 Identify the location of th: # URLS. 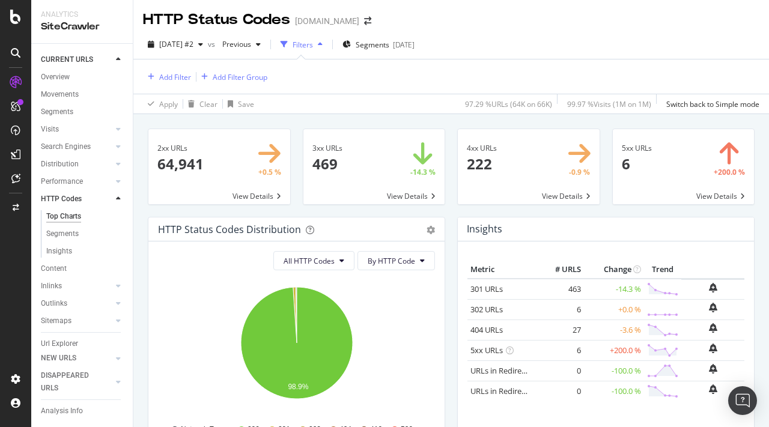
(560, 270).